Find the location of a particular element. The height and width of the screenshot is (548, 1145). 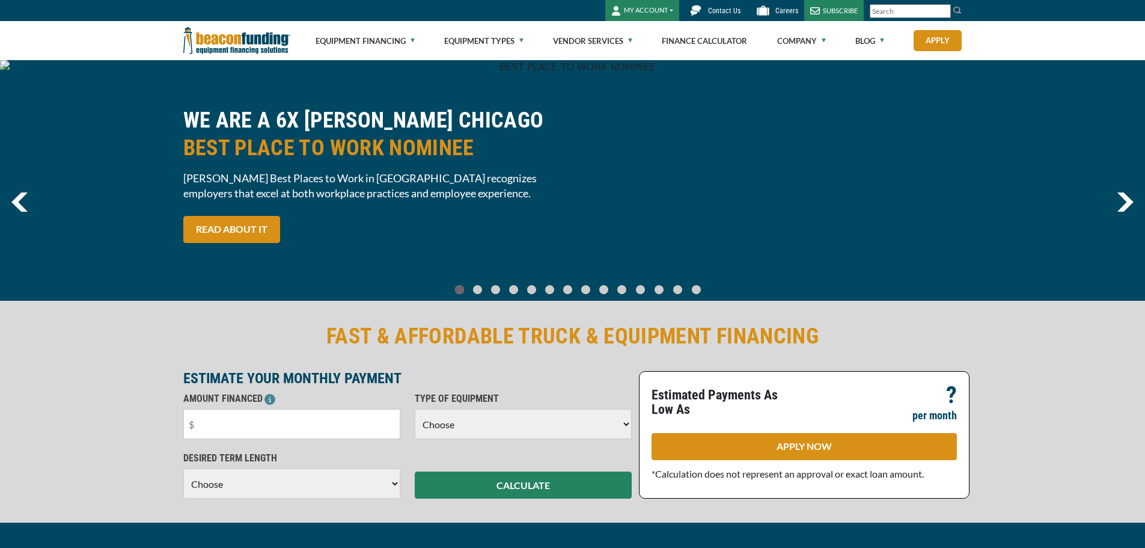

img: Beacon Funding Corporation logo is located at coordinates (237, 40).